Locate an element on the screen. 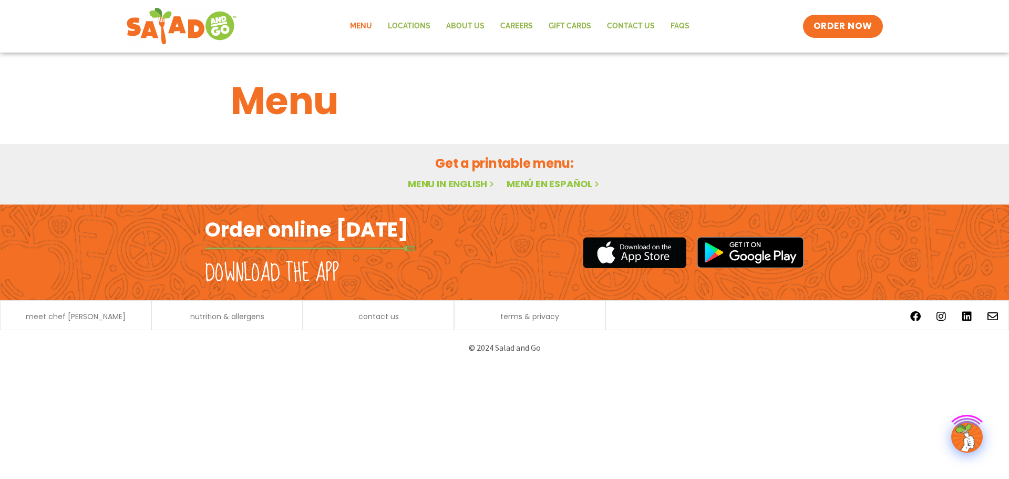 This screenshot has height=479, width=1009. p: © 2024 Salad and Go is located at coordinates (504, 347).